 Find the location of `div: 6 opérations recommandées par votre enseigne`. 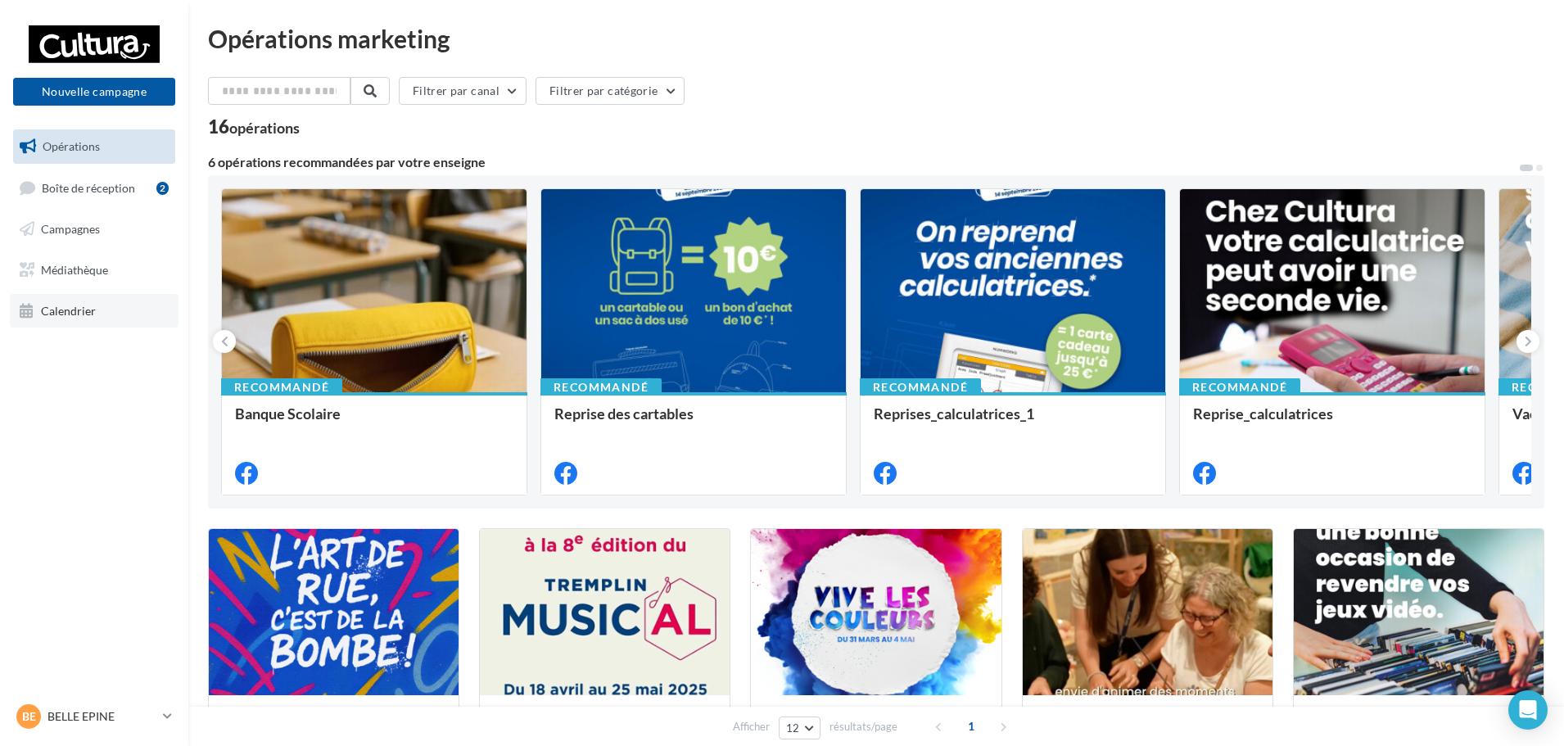

div: 6 opérations recommandées par votre enseigne is located at coordinates (863, 162).